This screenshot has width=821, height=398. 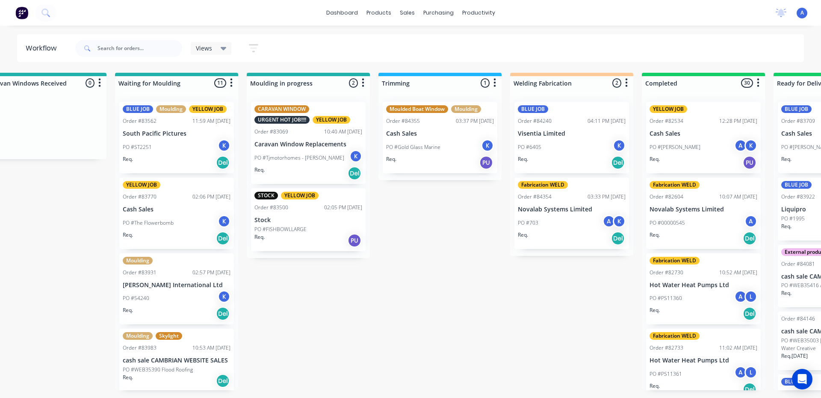 I want to click on p: Novalab Systems Limited, so click(x=703, y=209).